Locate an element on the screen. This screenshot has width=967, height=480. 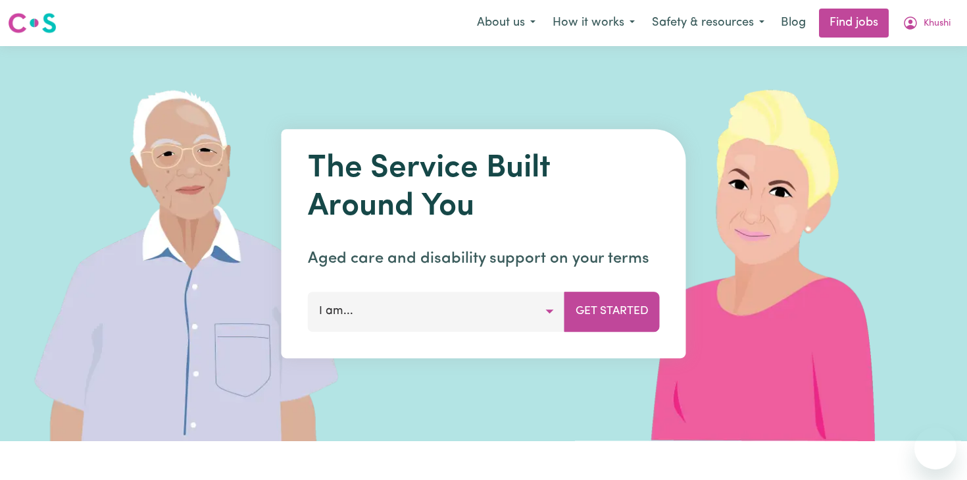
a: Careseekers logo is located at coordinates (32, 23).